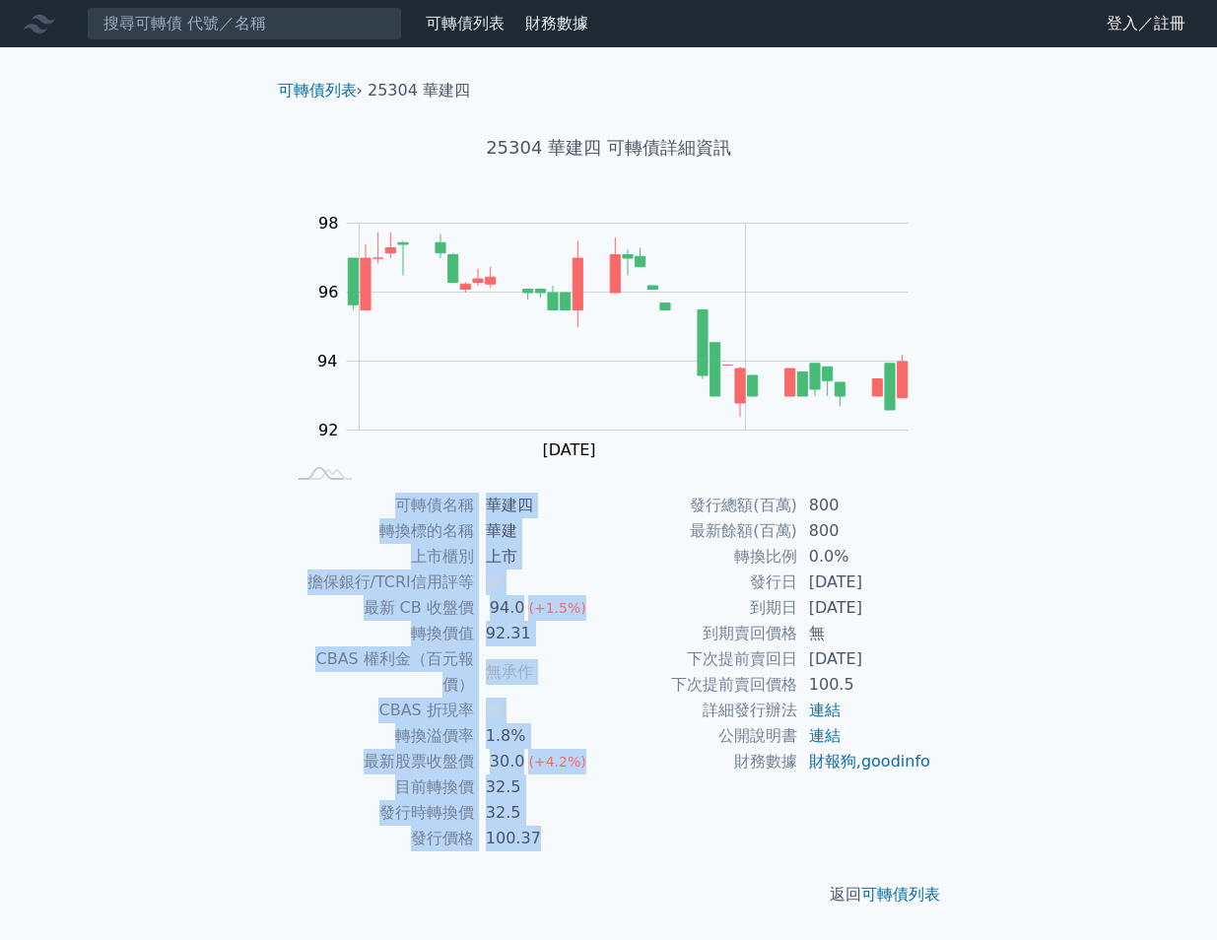 This screenshot has width=1217, height=940. What do you see at coordinates (609, 895) in the screenshot?
I see `p: 返回` at bounding box center [609, 895].